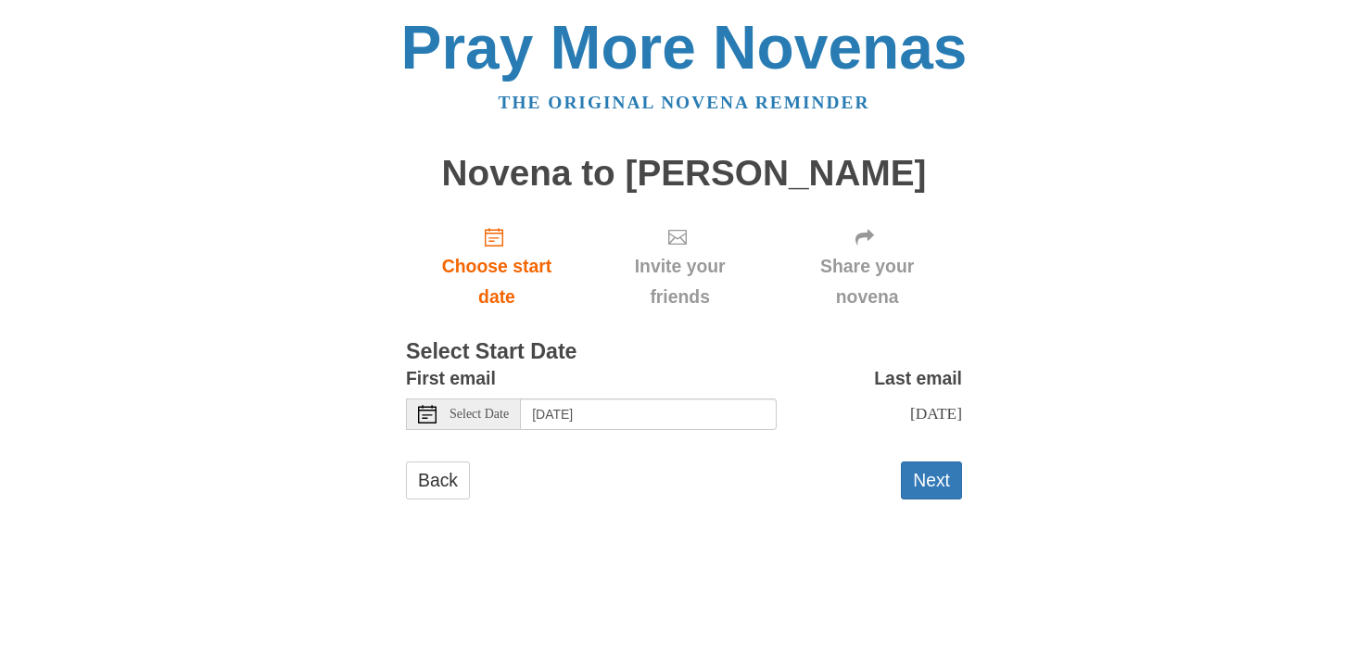 Image resolution: width=1368 pixels, height=657 pixels. Describe the element at coordinates (437, 480) in the screenshot. I see `a: Back` at that location.